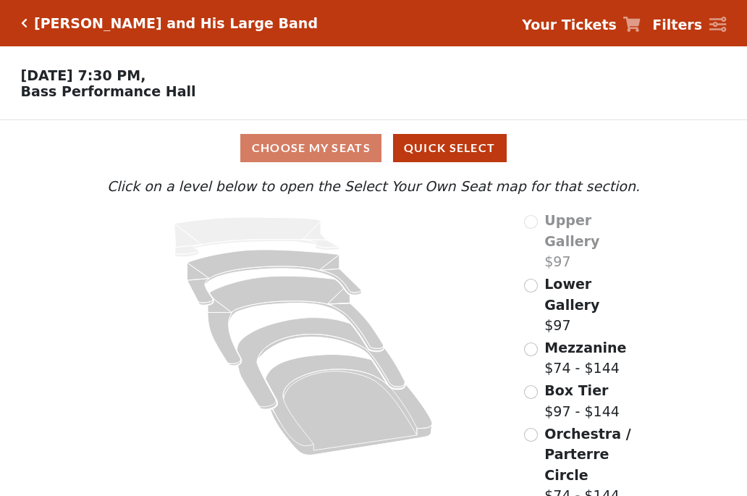 Image resolution: width=747 pixels, height=496 pixels. What do you see at coordinates (689, 25) in the screenshot?
I see `a: Filters` at bounding box center [689, 25].